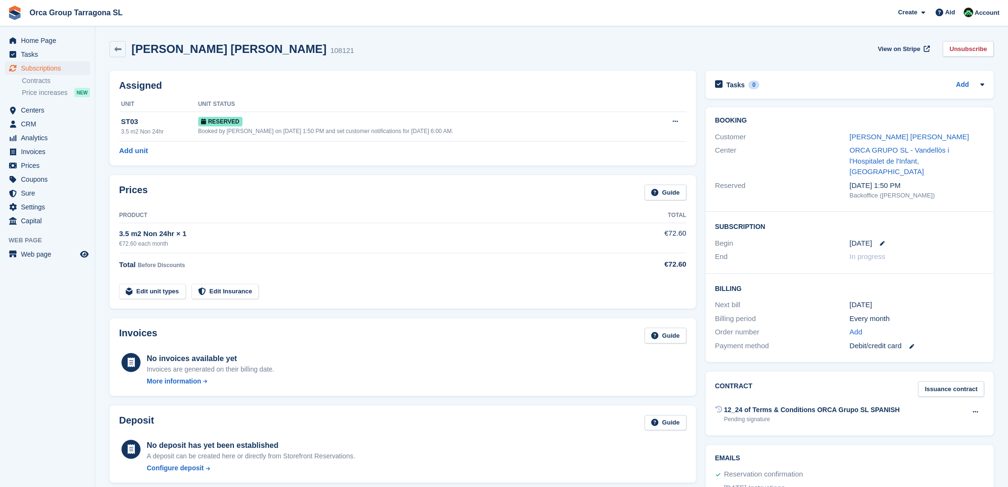 This screenshot has width=1008, height=487. What do you see at coordinates (968, 49) in the screenshot?
I see `font: Unsubscribe` at bounding box center [968, 49].